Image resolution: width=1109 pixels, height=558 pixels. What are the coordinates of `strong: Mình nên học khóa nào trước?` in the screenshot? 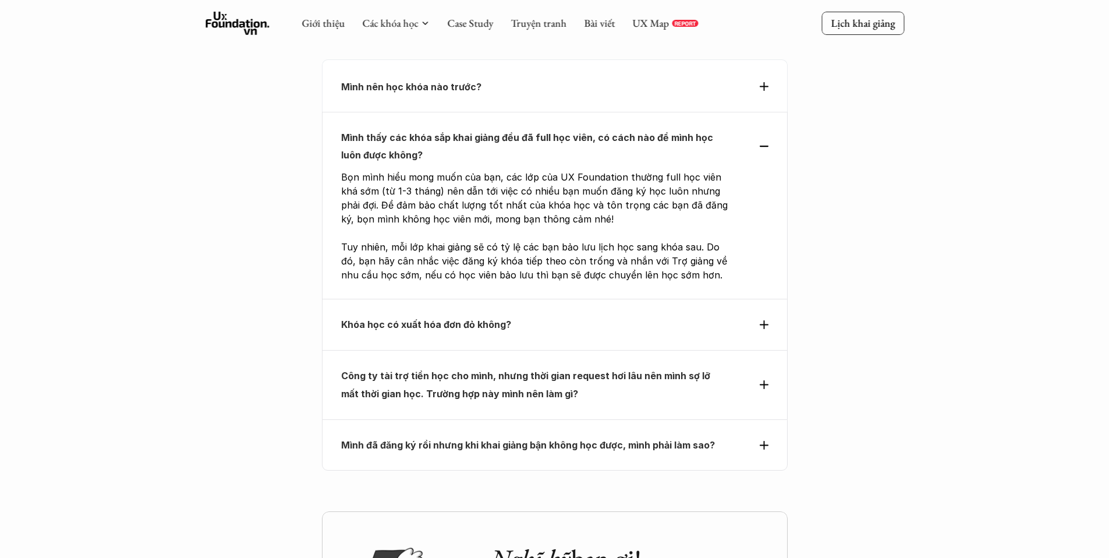 It's located at (411, 87).